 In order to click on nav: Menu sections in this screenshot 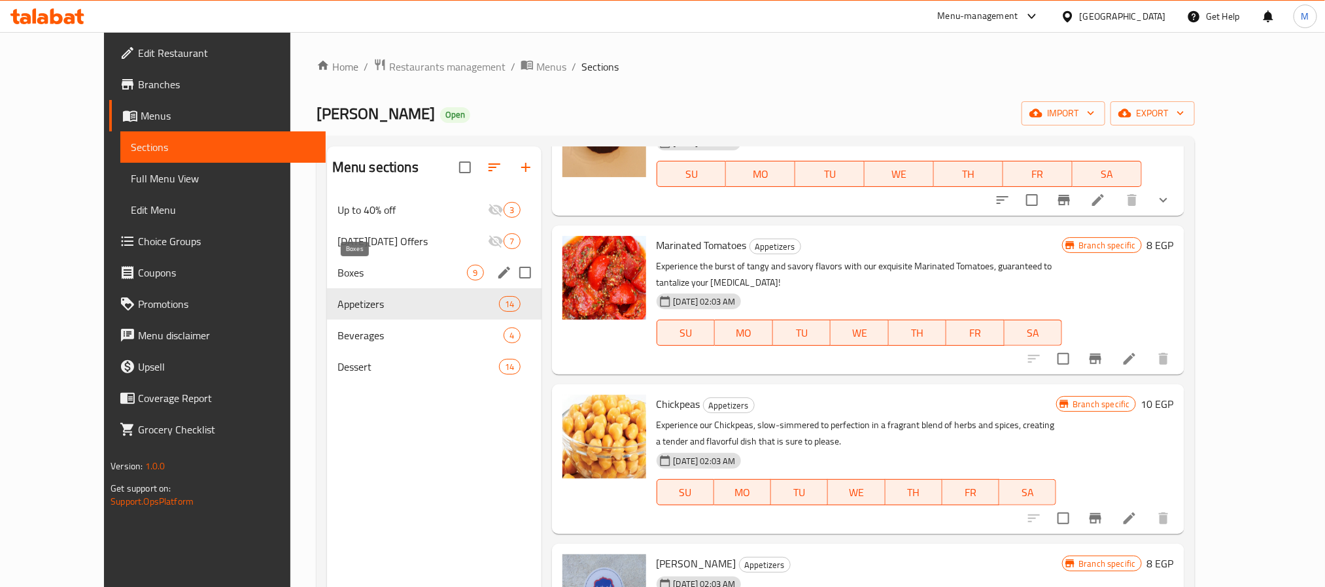, I will do `click(434, 288)`.